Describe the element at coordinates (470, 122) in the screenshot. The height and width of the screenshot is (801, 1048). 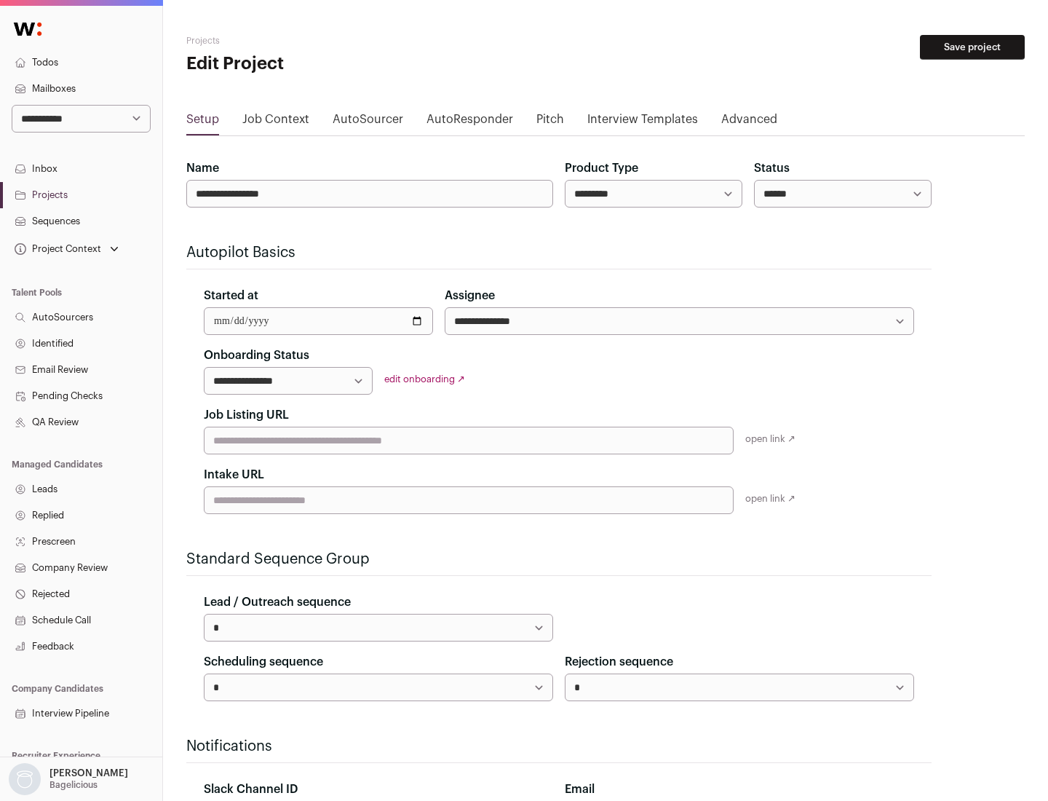
I see `a: AutoResponder` at that location.